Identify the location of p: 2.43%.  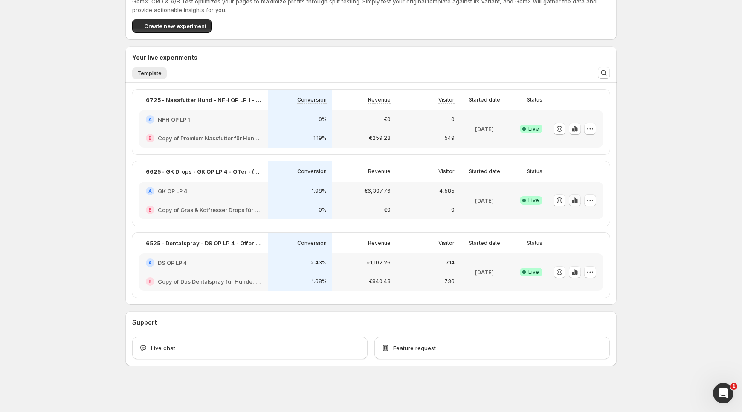
(319, 263).